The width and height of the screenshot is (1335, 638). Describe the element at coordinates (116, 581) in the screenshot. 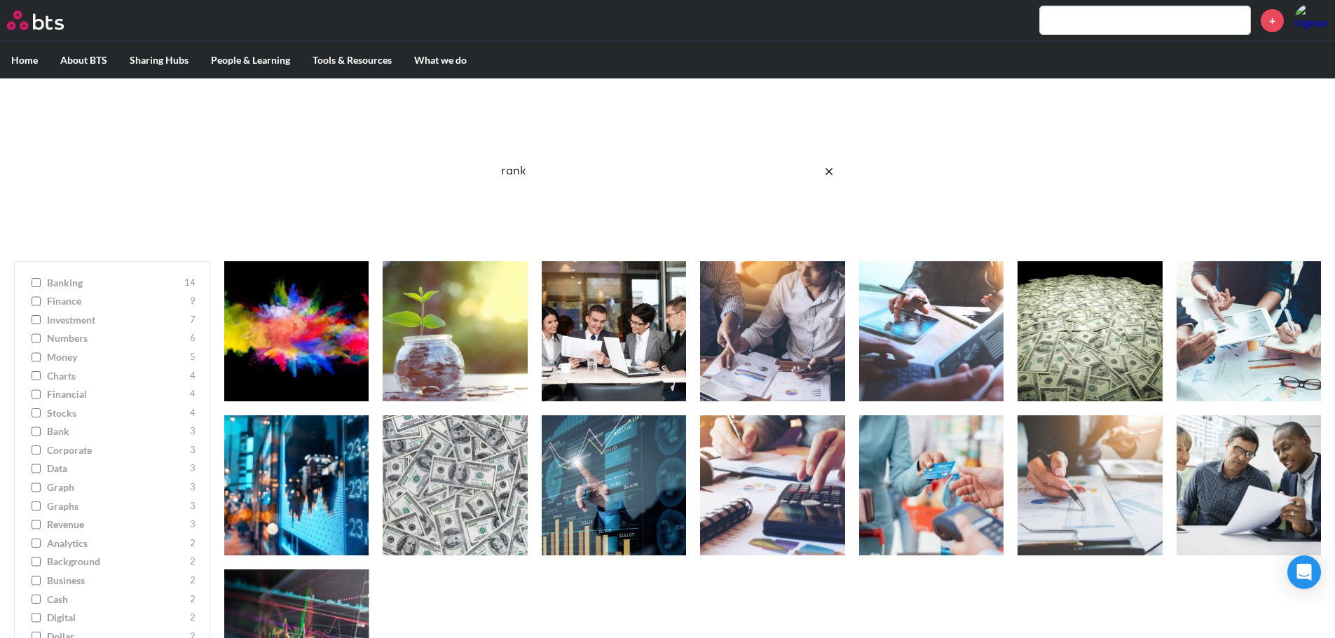

I see `span: business` at that location.